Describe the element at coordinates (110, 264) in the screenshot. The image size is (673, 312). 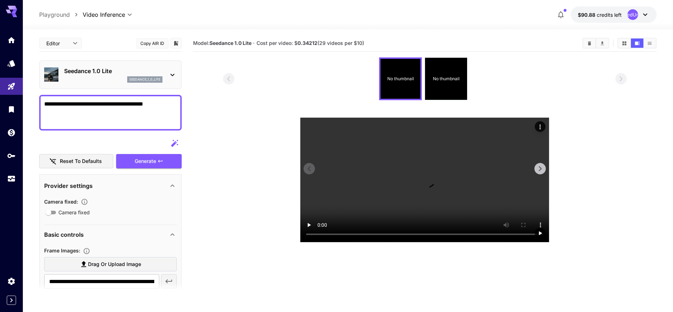
I see `label: Drag or upload image` at that location.